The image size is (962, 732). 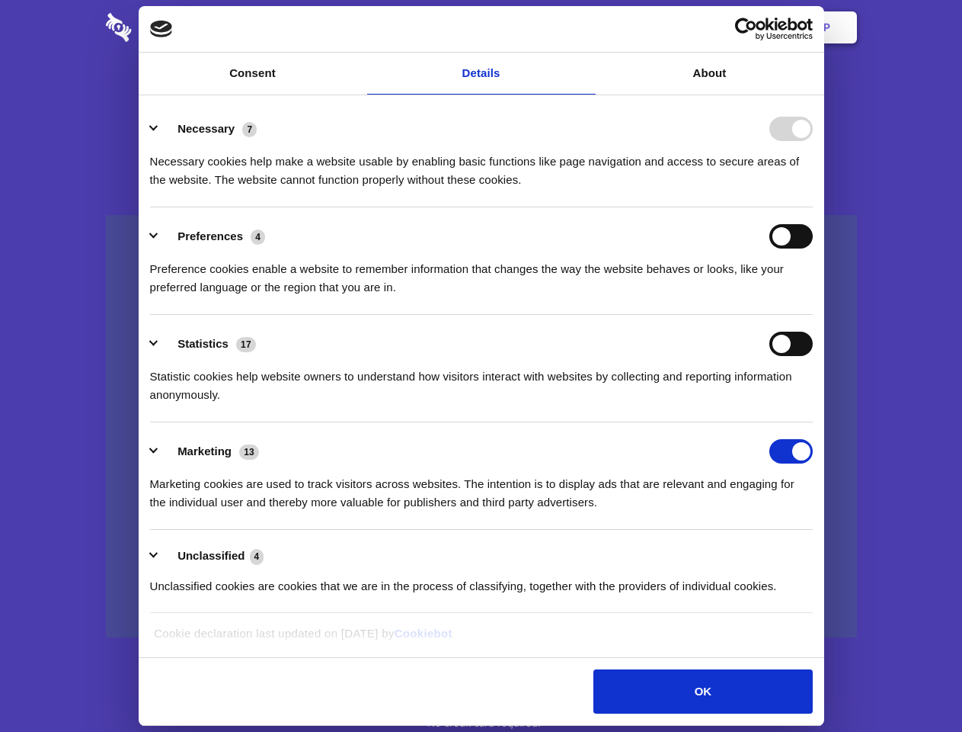 What do you see at coordinates (724, 27) in the screenshot?
I see `a: Login` at bounding box center [724, 27].